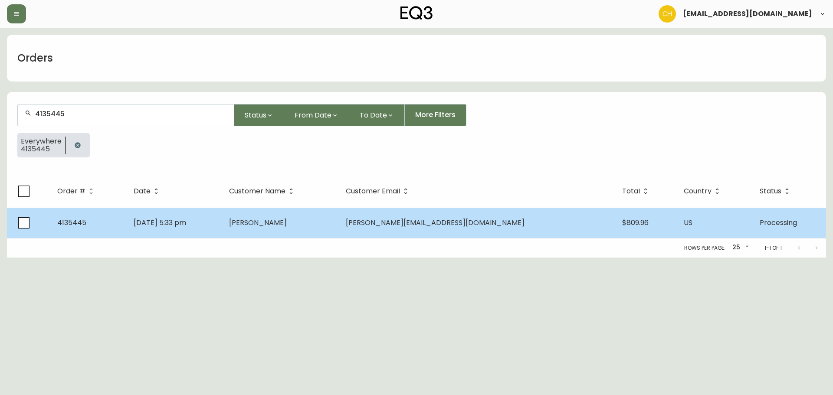 This screenshot has height=395, width=833. I want to click on p: 1-1 of 1, so click(773, 248).